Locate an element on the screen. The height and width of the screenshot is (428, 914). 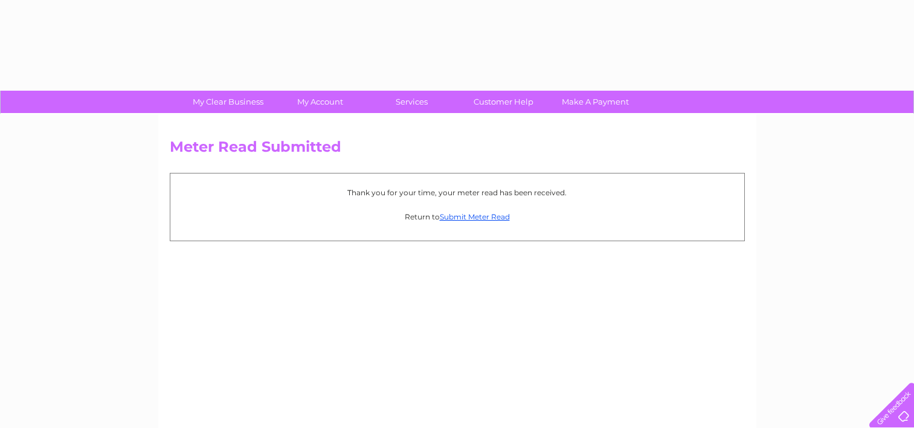
p: Return to is located at coordinates (457, 216).